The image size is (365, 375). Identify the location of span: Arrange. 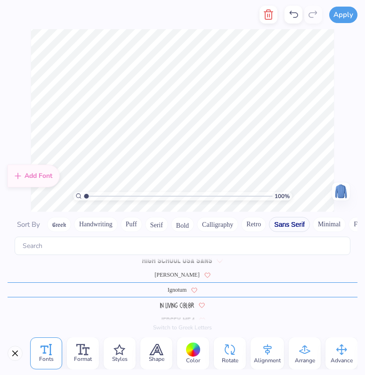
(304, 360).